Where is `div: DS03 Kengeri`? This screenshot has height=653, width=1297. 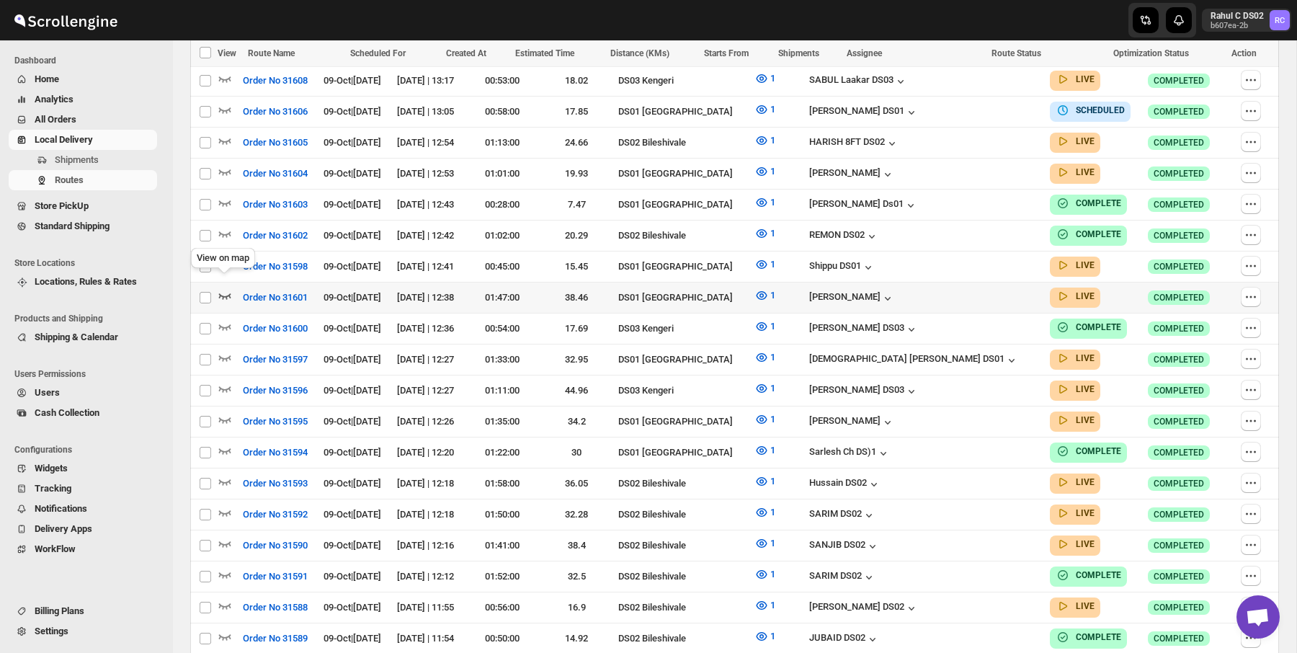
div: DS03 Kengeri is located at coordinates (682, 81).